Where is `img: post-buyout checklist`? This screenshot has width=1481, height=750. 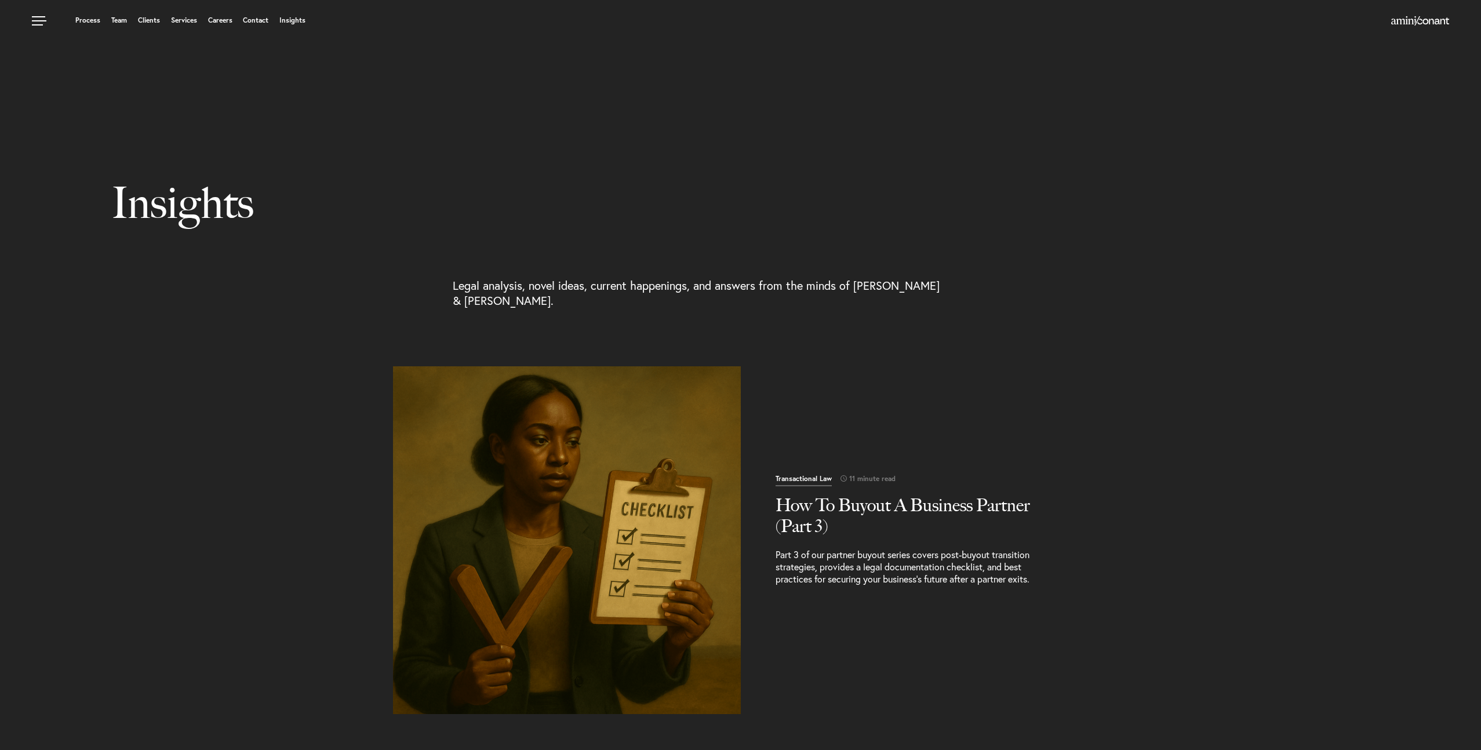
img: post-buyout checklist is located at coordinates (567, 540).